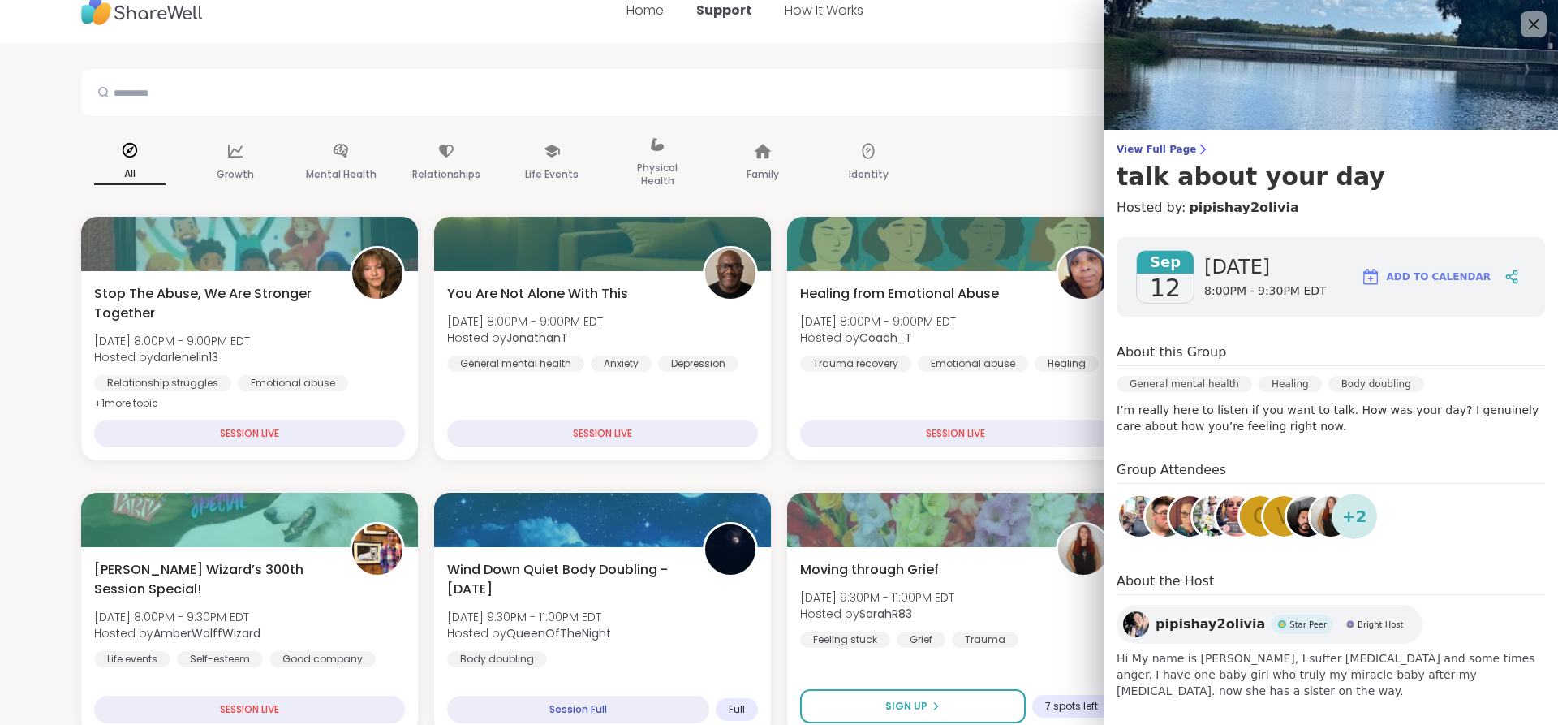 The width and height of the screenshot is (1558, 725). What do you see at coordinates (130, 174) in the screenshot?
I see `p: All` at bounding box center [130, 174].